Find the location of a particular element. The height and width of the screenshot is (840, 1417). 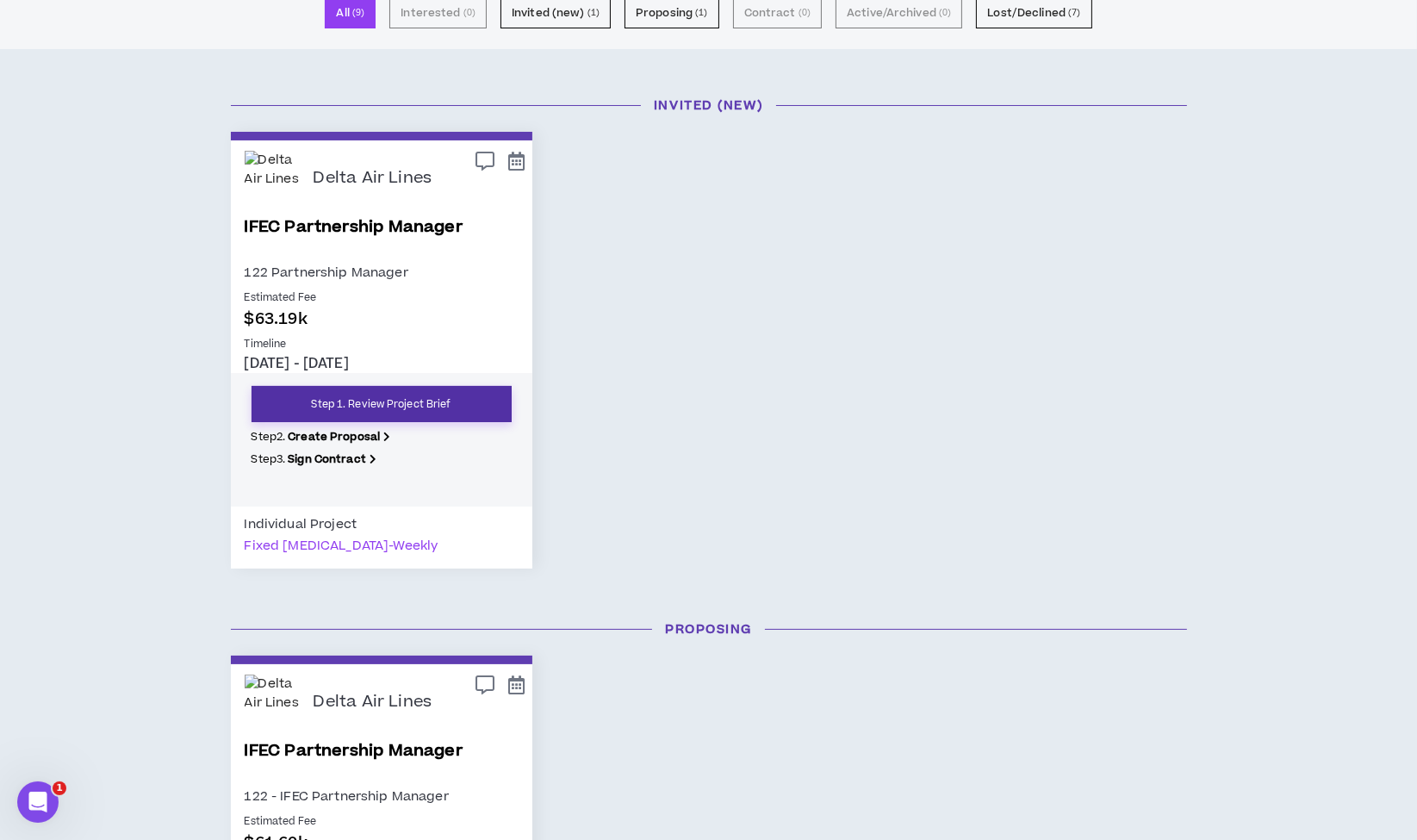

h3: Proposing is located at coordinates (709, 629).